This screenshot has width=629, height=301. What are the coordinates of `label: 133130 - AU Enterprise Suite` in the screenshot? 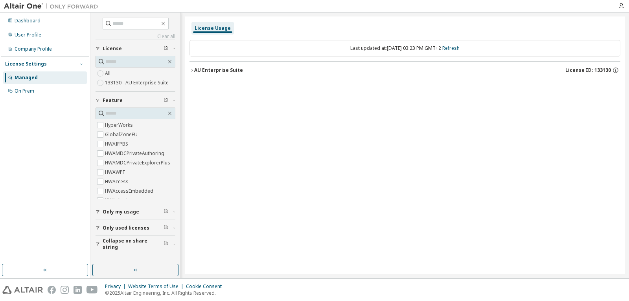 It's located at (138, 83).